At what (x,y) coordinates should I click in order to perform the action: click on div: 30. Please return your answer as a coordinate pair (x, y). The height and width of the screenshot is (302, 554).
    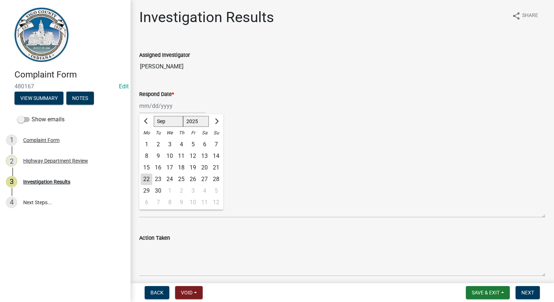
    Looking at the image, I should click on (158, 191).